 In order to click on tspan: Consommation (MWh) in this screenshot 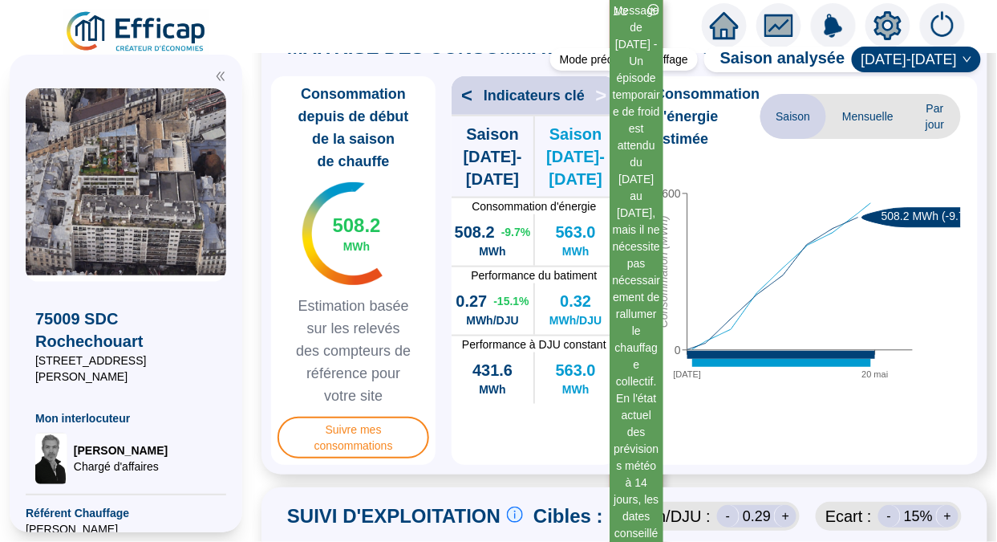, I will do `click(663, 272)`.